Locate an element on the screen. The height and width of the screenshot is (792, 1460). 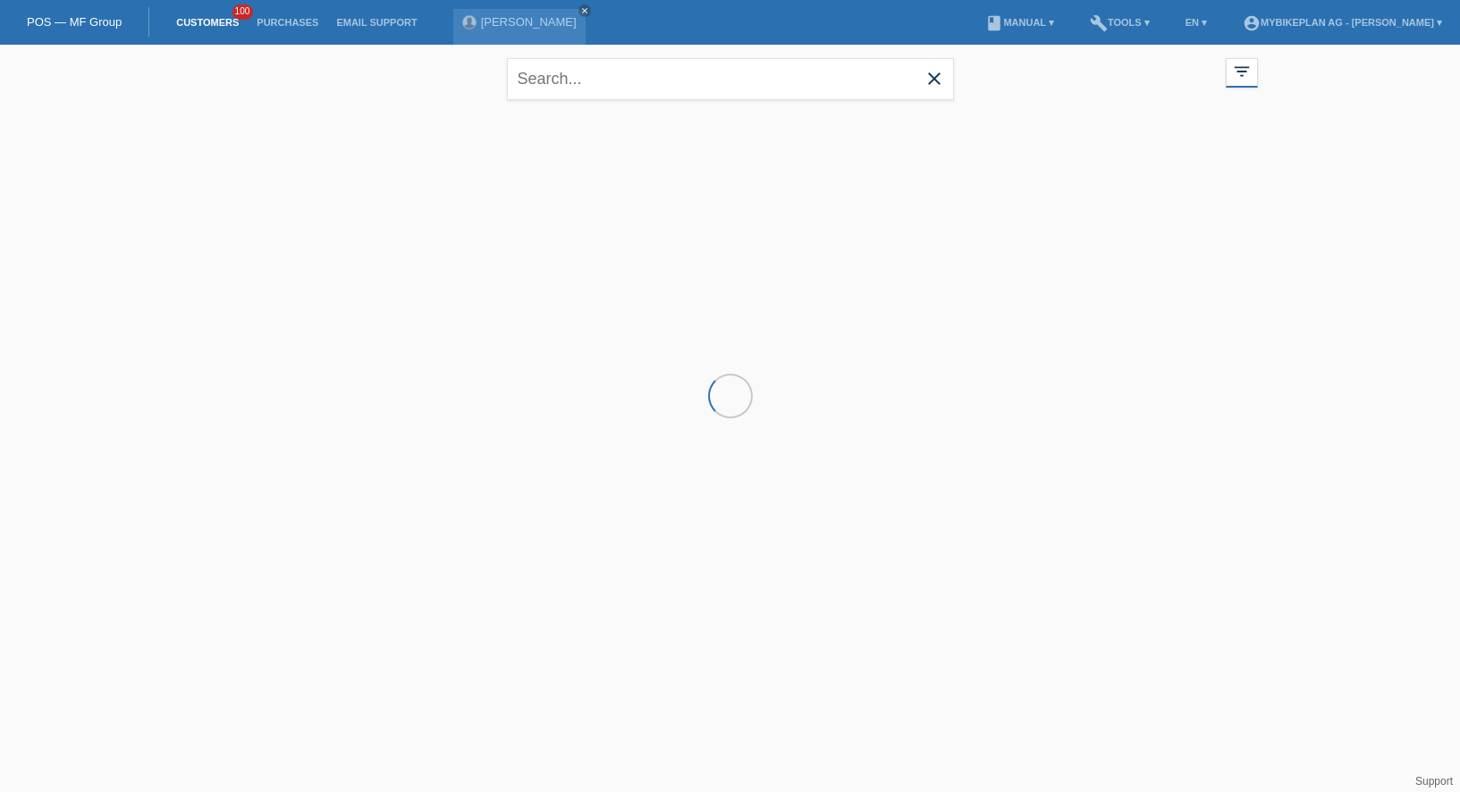
i: build is located at coordinates (1099, 23).